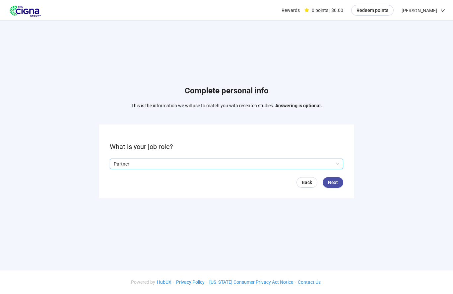 The image size is (453, 294). I want to click on span: Back, so click(306, 183).